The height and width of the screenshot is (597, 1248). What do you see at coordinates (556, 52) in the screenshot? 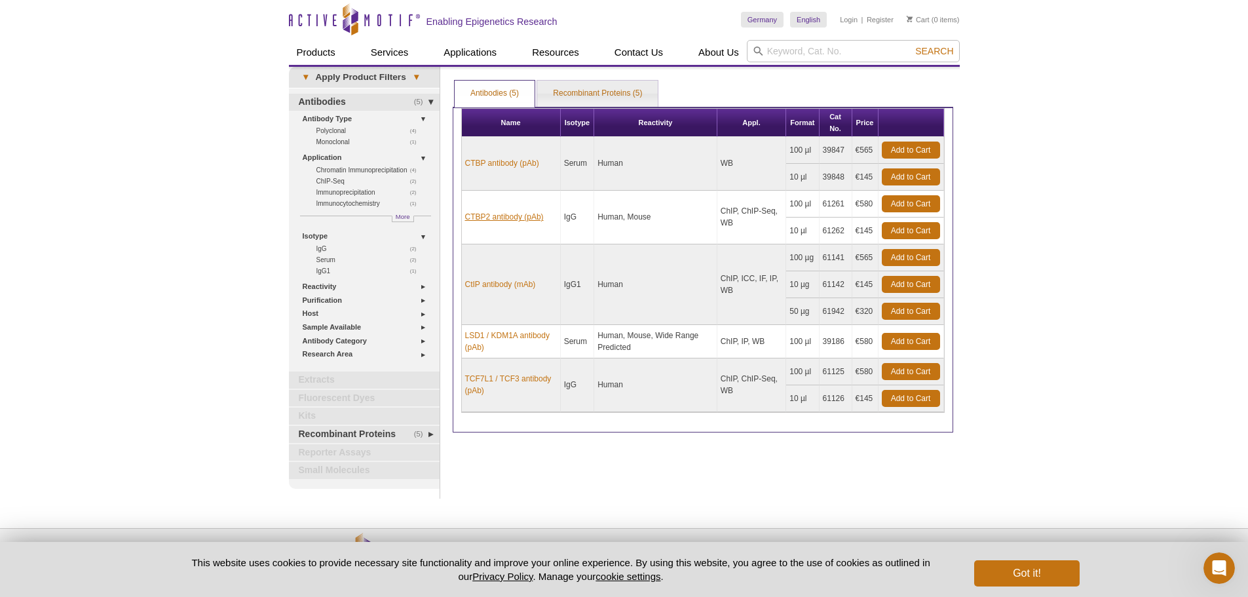
I see `a: Resources` at bounding box center [556, 52].